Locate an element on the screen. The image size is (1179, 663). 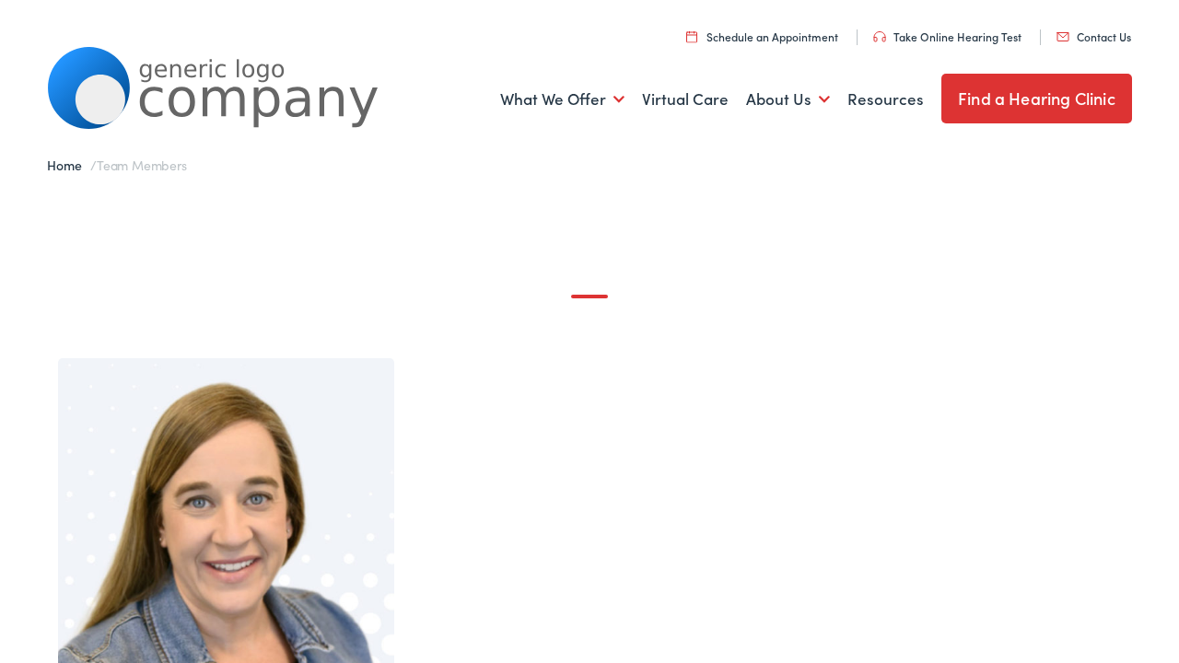
a: What We Offer is located at coordinates (562, 99).